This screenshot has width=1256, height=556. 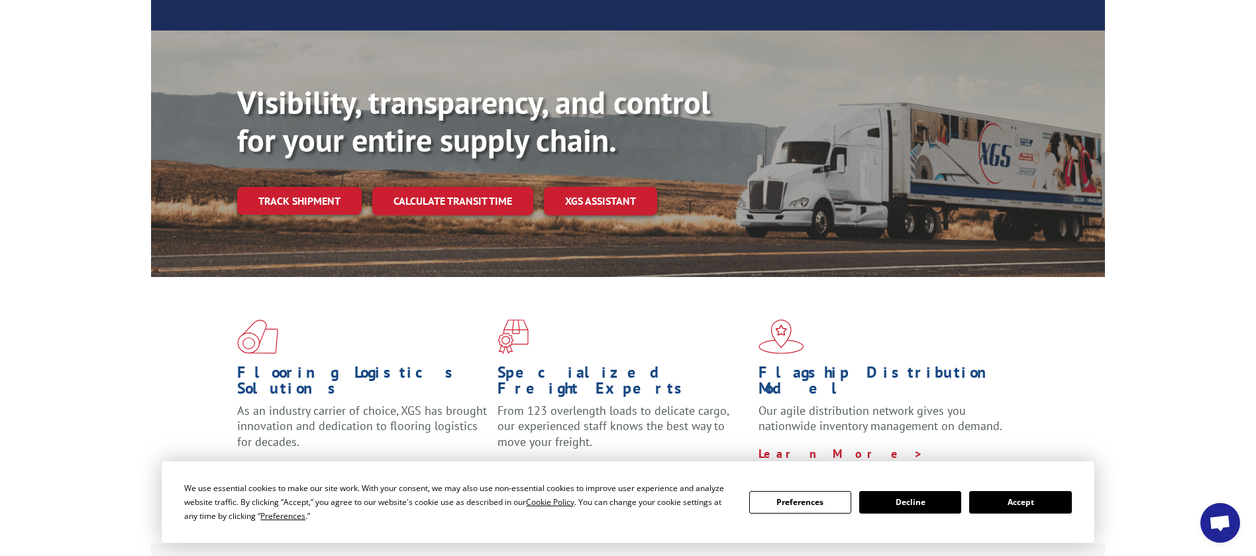 What do you see at coordinates (910, 502) in the screenshot?
I see `button: Decline` at bounding box center [910, 502].